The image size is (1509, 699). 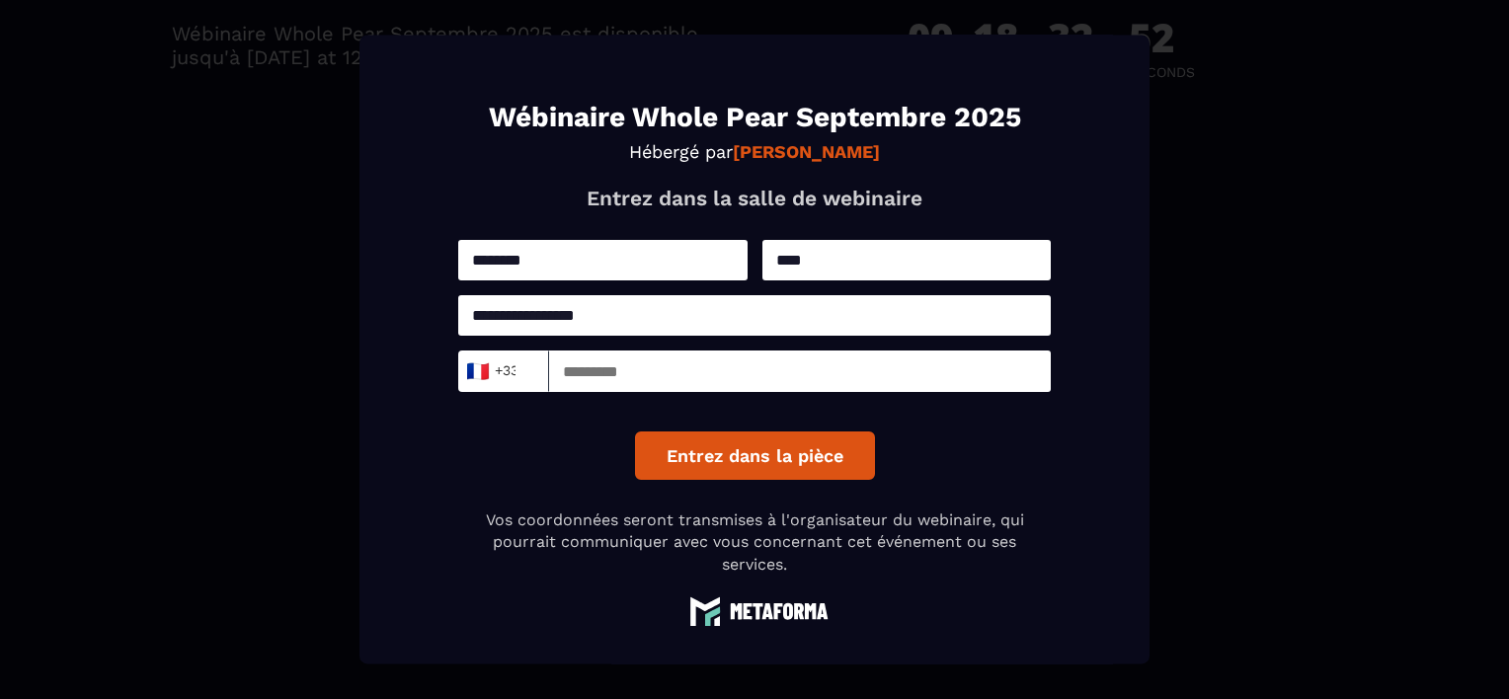 What do you see at coordinates (492, 371) in the screenshot?
I see `span: +33` at bounding box center [492, 371].